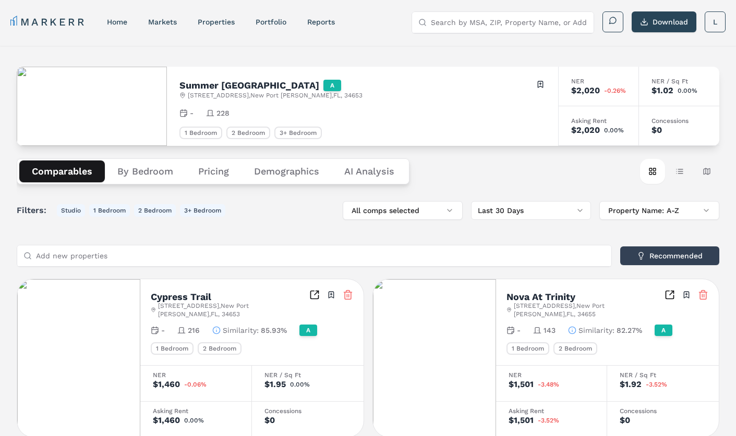  What do you see at coordinates (195, 385) in the screenshot?
I see `span: -0.06%` at bounding box center [195, 385].